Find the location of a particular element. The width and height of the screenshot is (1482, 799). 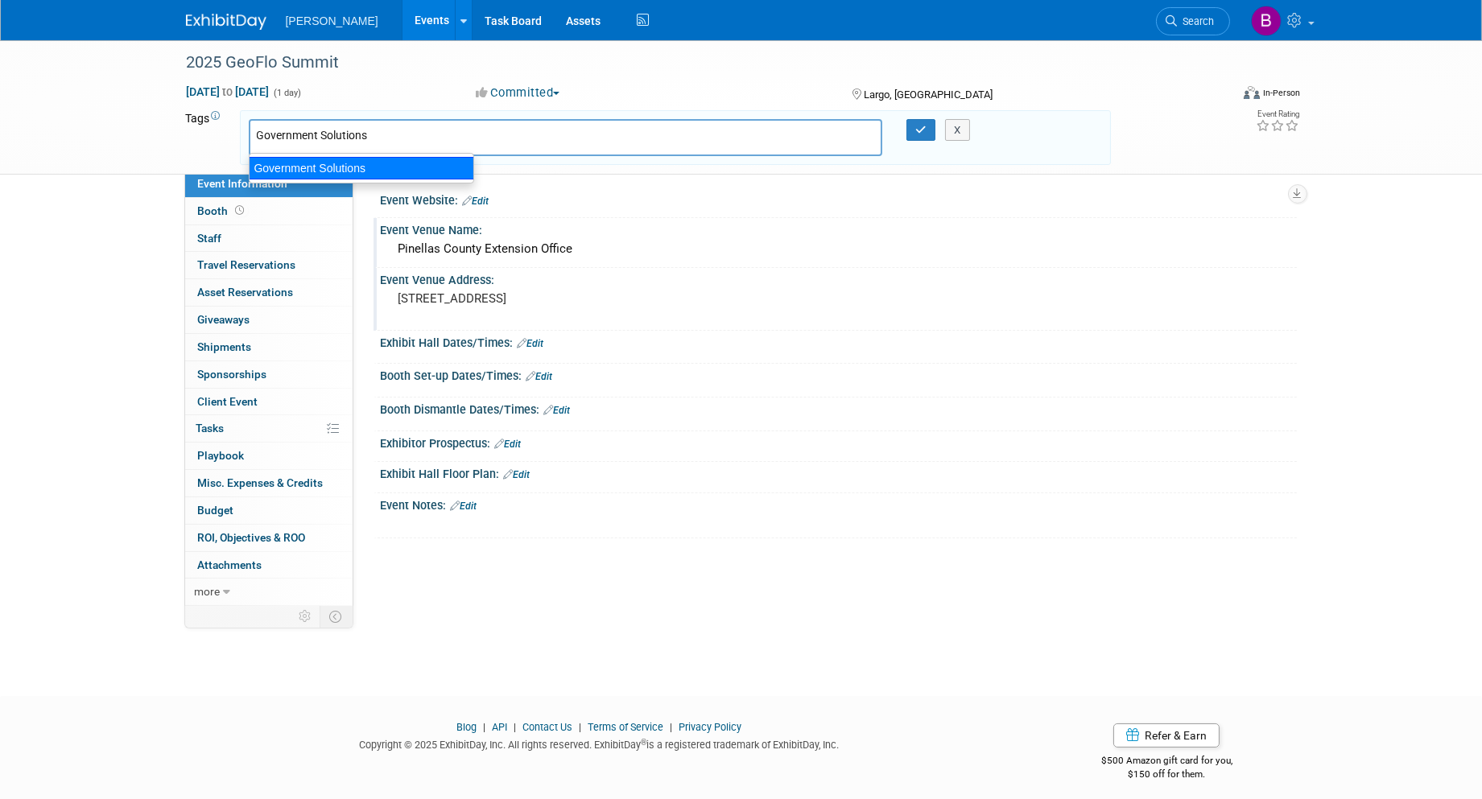

div: In-Person is located at coordinates (1281, 93).